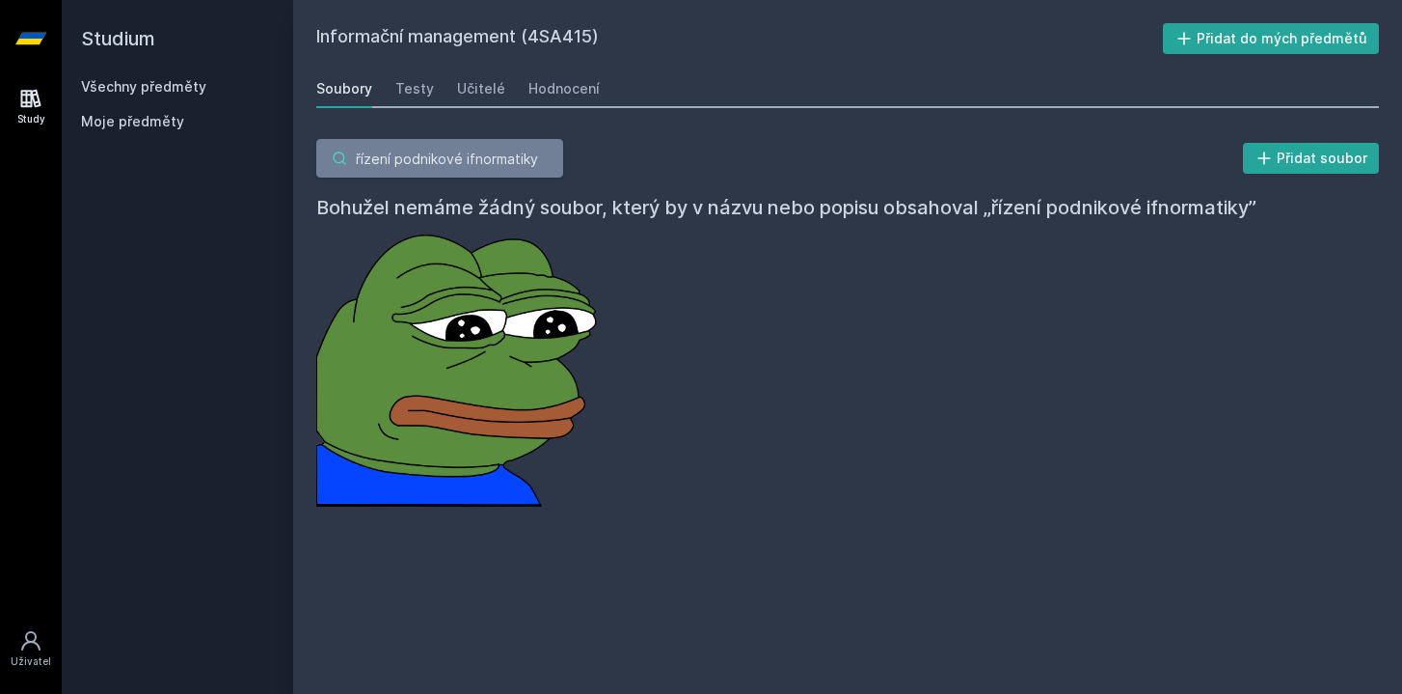  I want to click on div: Soubory, so click(344, 89).